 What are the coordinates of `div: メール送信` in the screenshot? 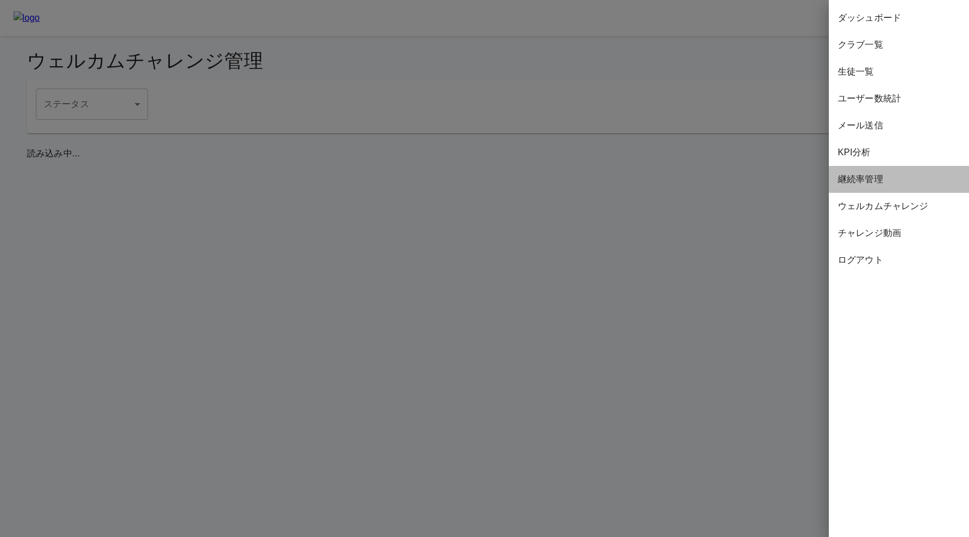 It's located at (899, 126).